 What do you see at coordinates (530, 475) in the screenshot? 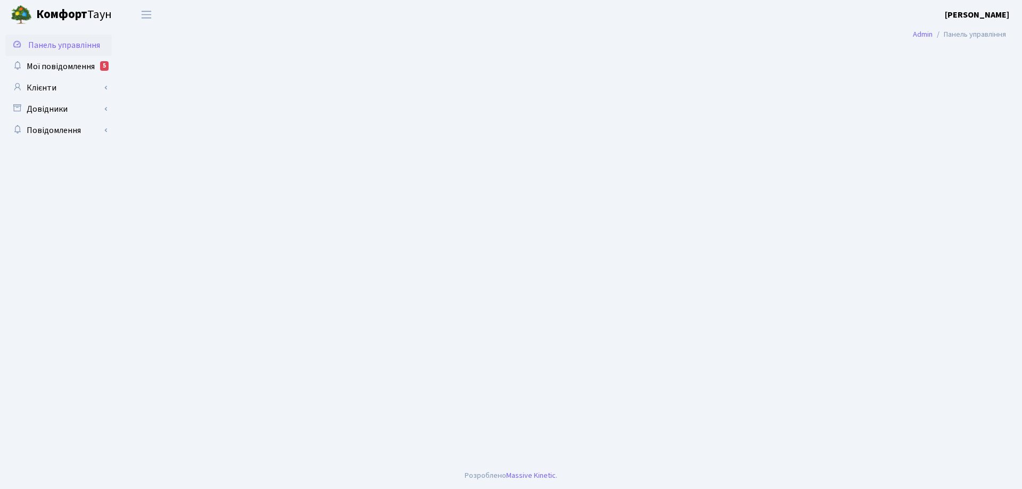
I see `a: Massive Kinetic` at bounding box center [530, 475].